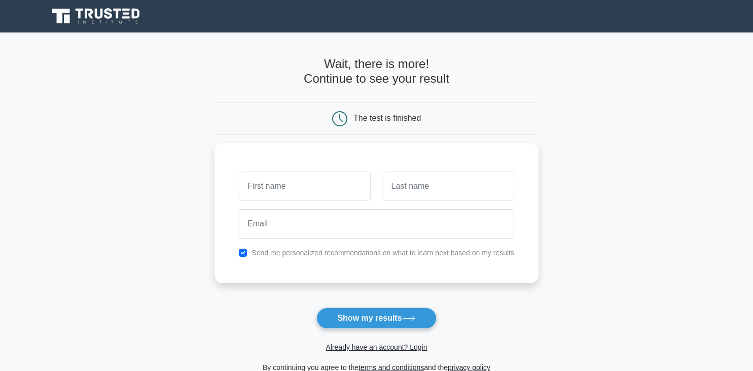  What do you see at coordinates (376, 347) in the screenshot?
I see `a: Already have an account? Login` at bounding box center [376, 347].